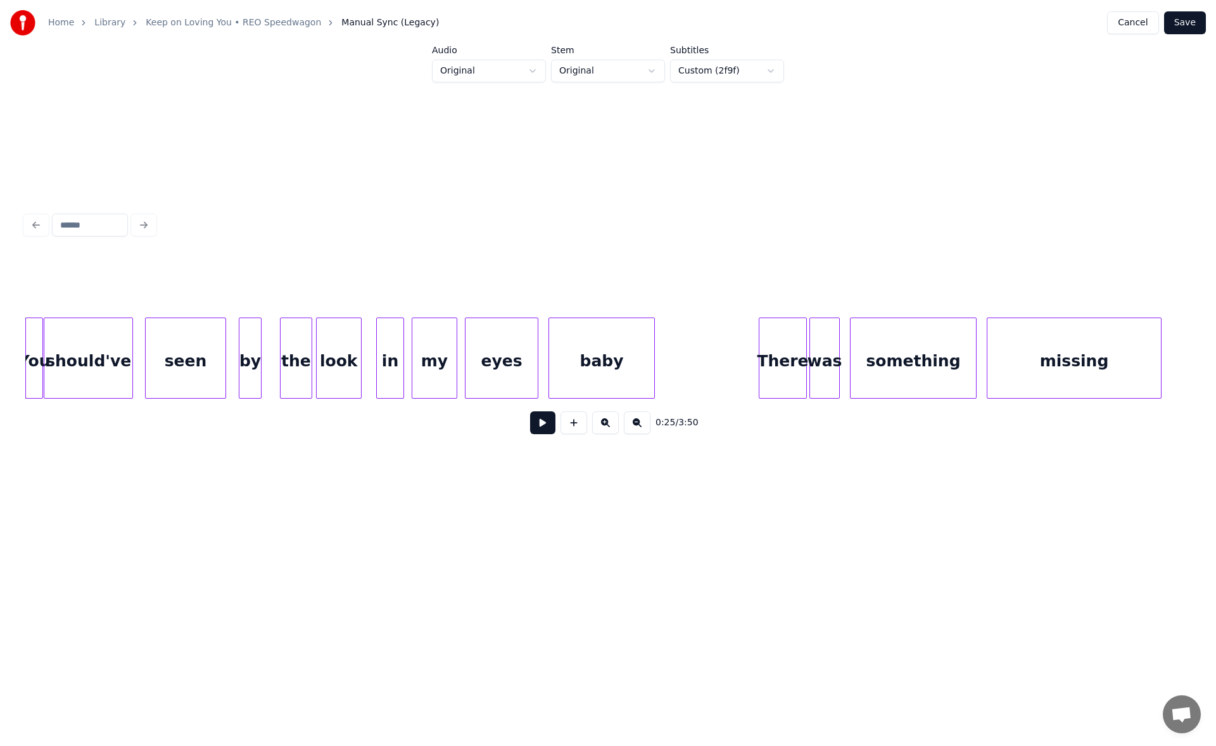  What do you see at coordinates (608, 50) in the screenshot?
I see `label: Stem` at bounding box center [608, 50].